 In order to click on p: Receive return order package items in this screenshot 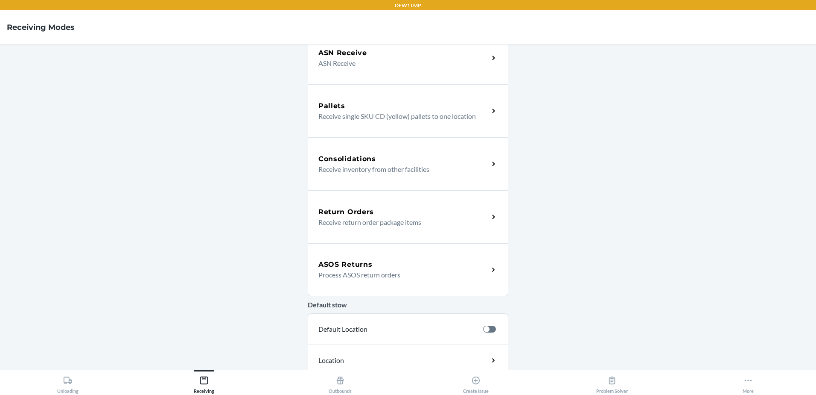, I will do `click(400, 222)`.